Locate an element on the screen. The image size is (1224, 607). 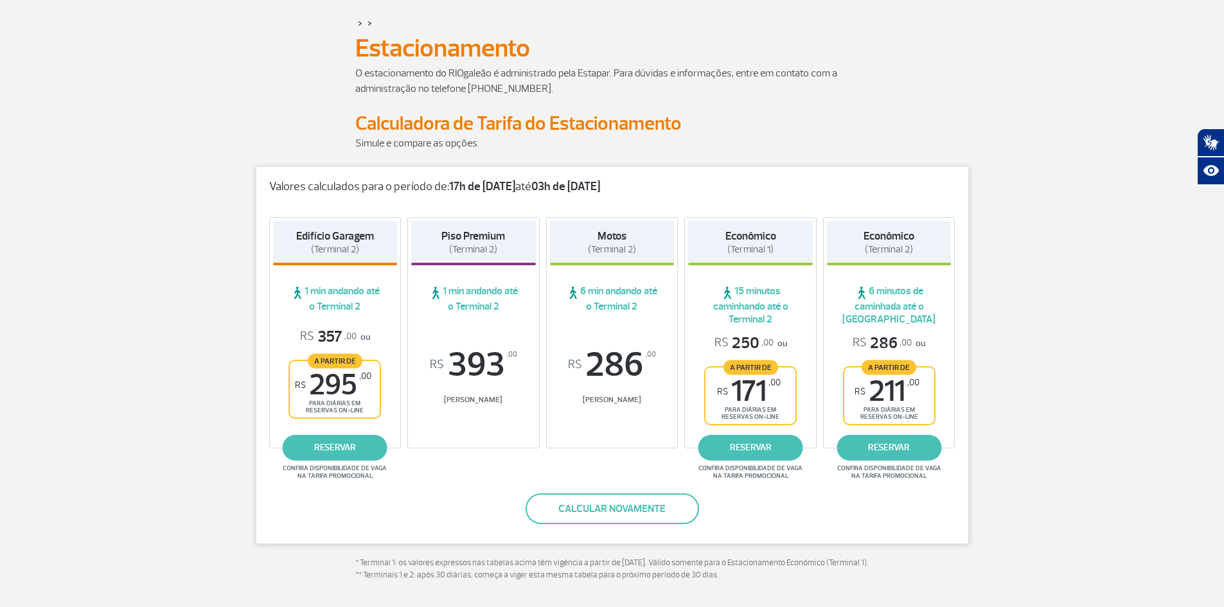
span: (Terminal 1) is located at coordinates (751, 249).